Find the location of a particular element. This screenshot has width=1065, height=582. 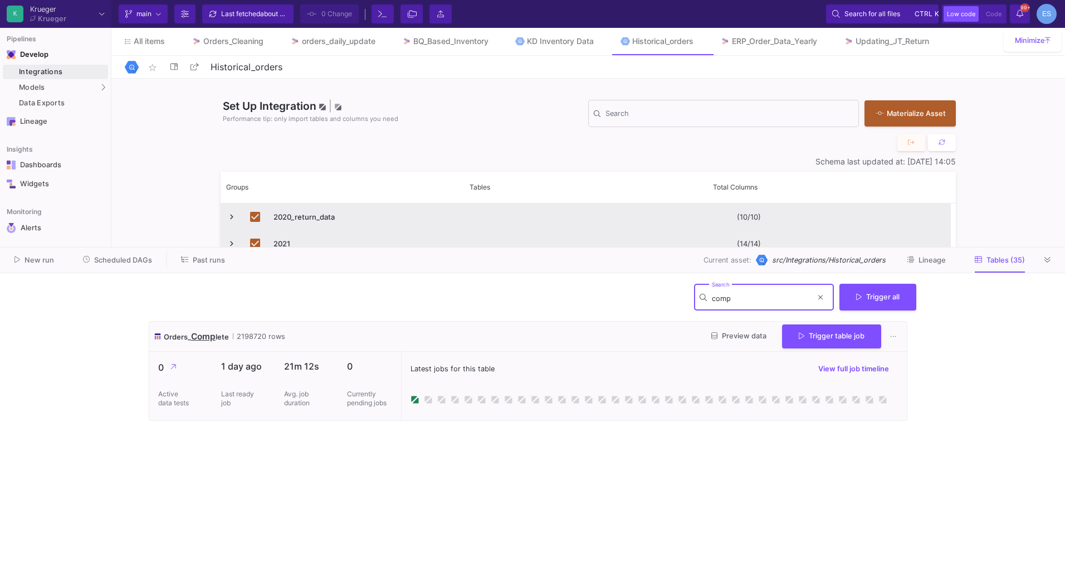

div: BQ_Based_Inventory is located at coordinates (451, 41).